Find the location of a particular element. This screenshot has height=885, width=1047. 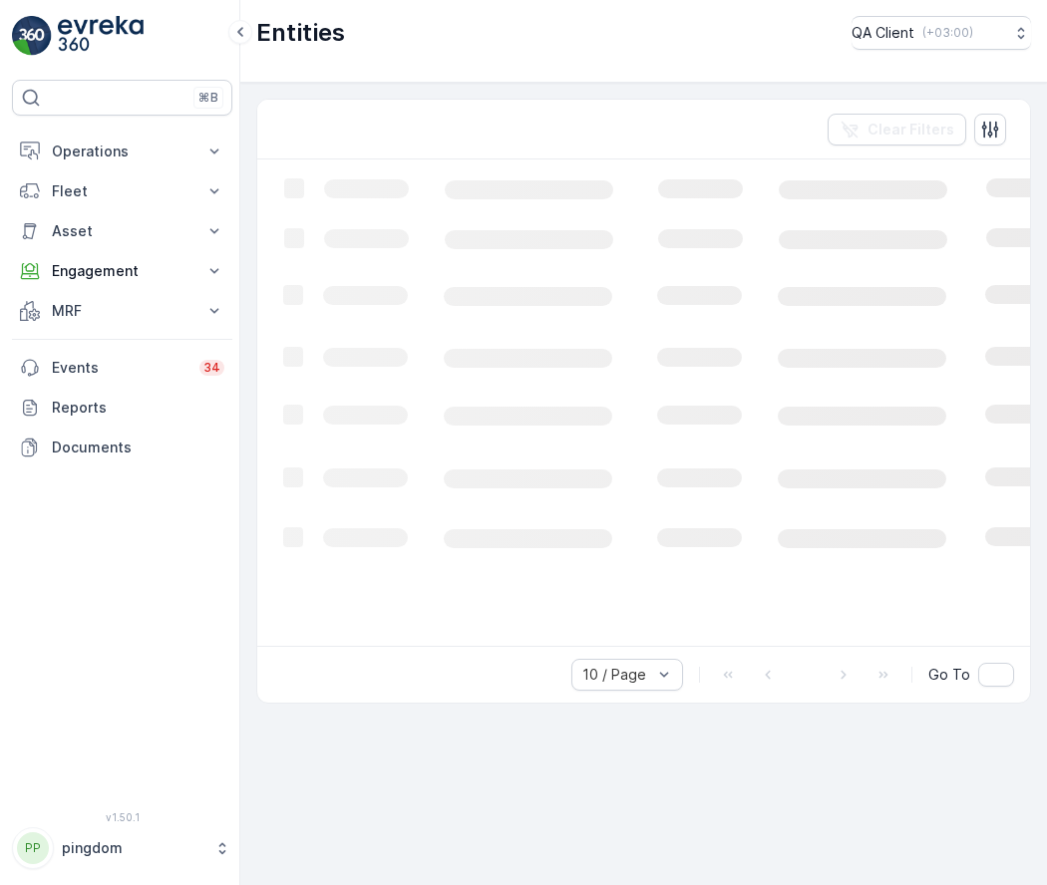

p: QA Client is located at coordinates (883, 33).